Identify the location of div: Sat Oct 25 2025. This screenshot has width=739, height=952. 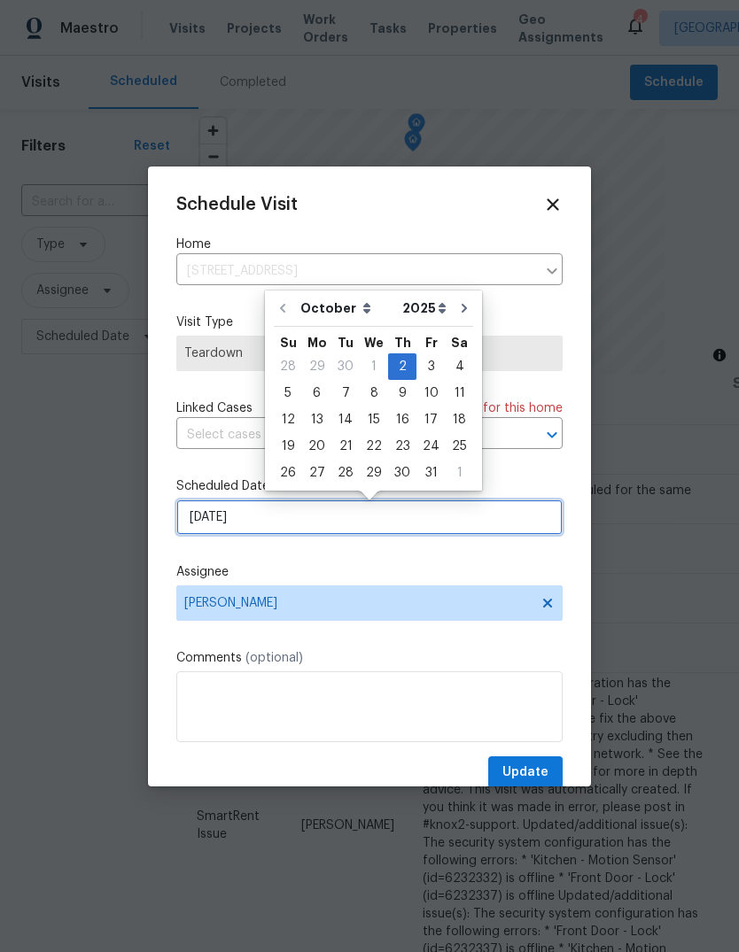
(459, 446).